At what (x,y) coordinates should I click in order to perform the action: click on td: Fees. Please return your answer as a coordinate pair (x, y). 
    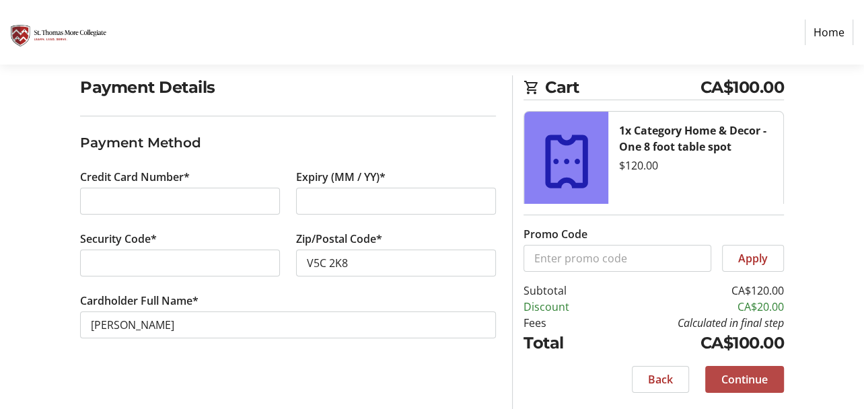
    Looking at the image, I should click on (563, 323).